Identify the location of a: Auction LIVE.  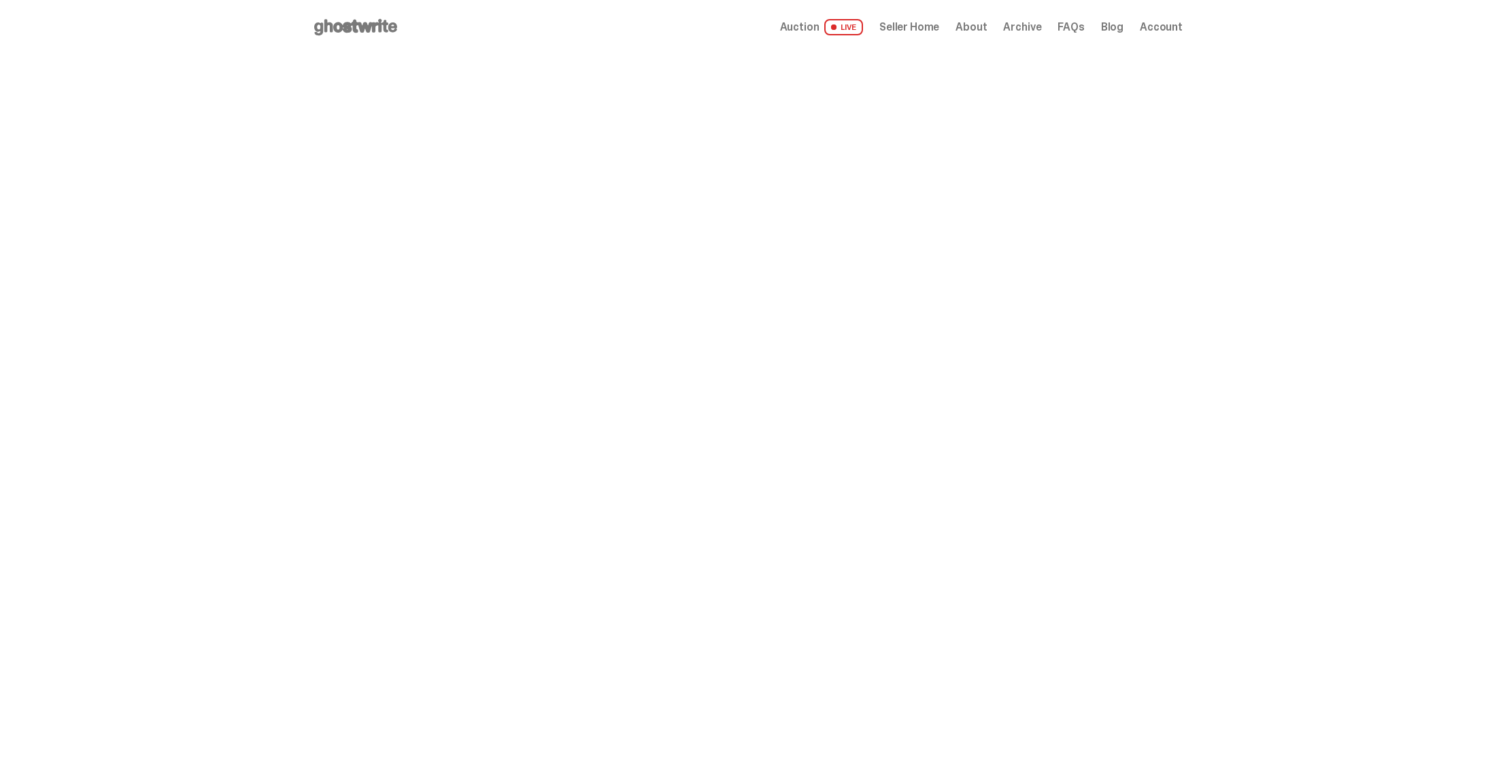
(821, 27).